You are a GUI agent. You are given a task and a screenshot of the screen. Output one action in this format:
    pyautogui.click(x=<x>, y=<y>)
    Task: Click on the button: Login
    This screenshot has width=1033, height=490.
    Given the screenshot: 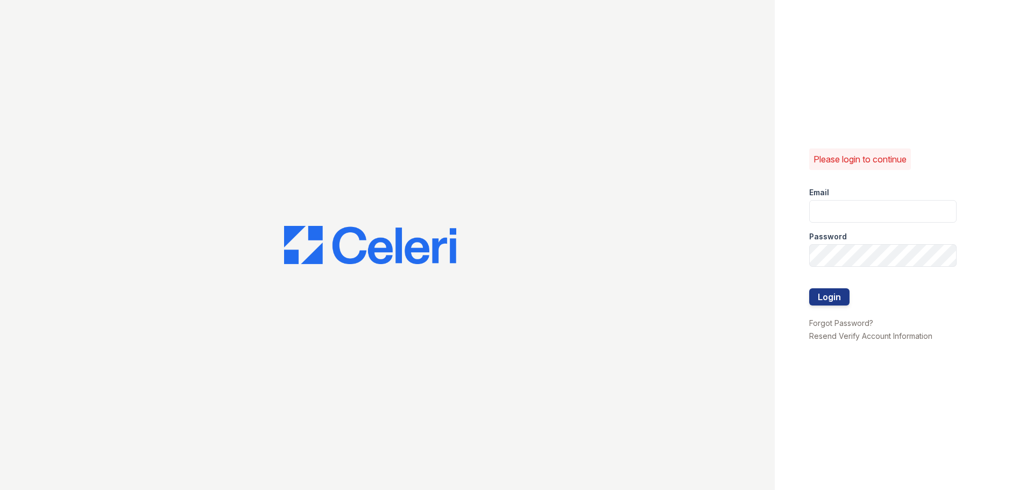 What is the action you would take?
    pyautogui.click(x=829, y=297)
    